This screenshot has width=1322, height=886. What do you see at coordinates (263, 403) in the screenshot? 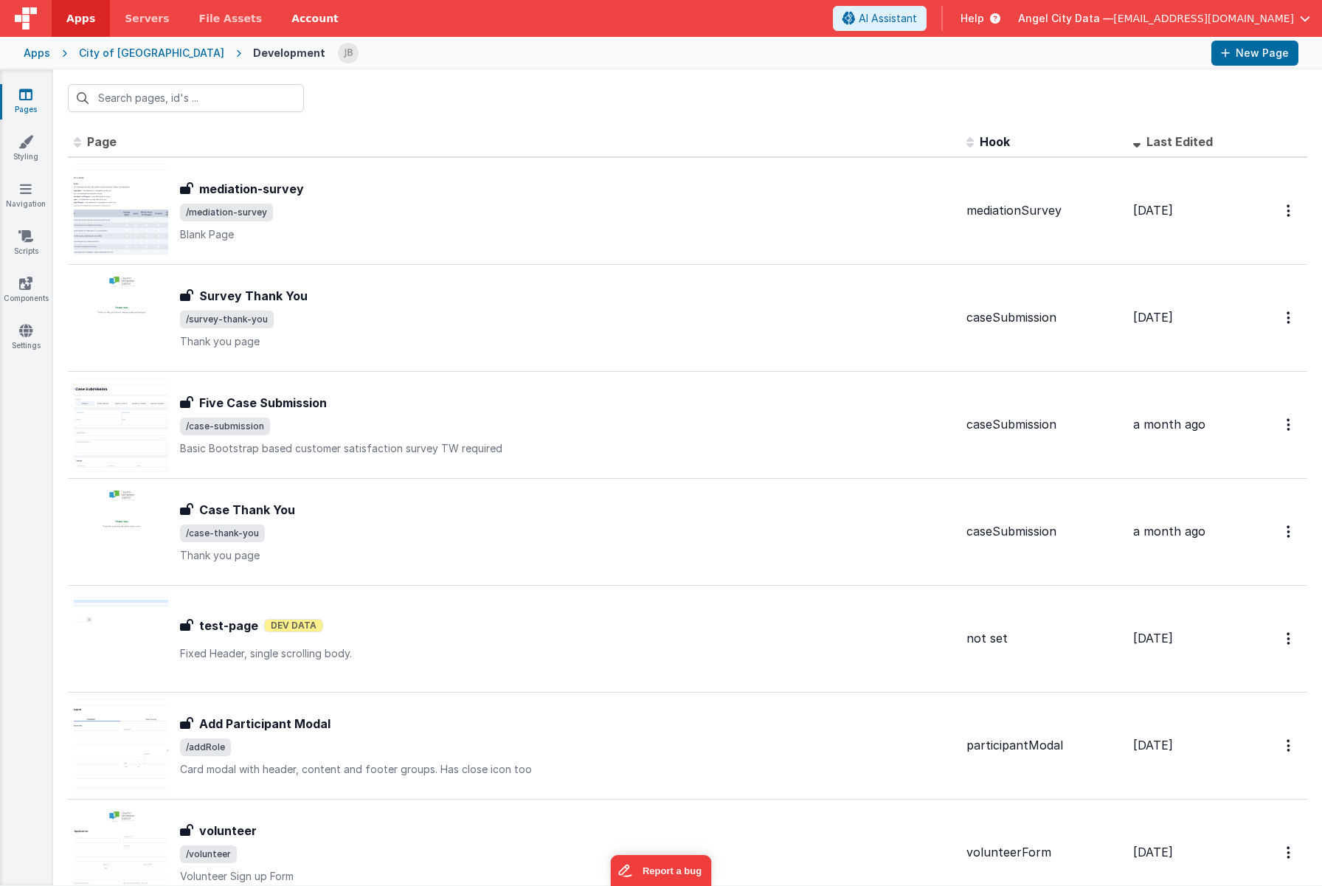
I see `h3: Five Case Submission` at bounding box center [263, 403].